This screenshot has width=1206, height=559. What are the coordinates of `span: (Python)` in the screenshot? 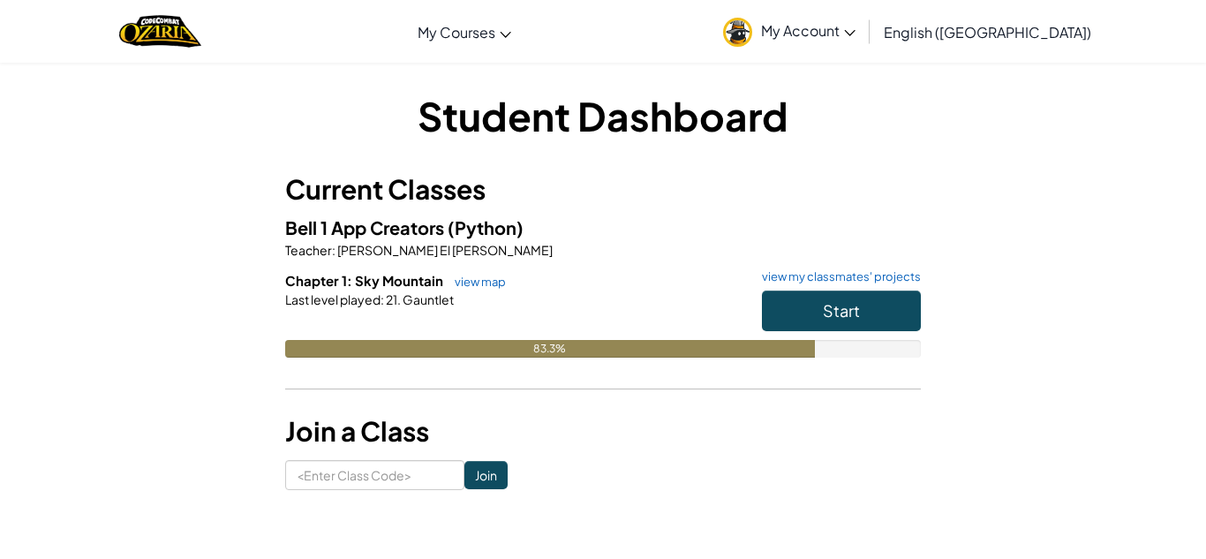 It's located at (485, 227).